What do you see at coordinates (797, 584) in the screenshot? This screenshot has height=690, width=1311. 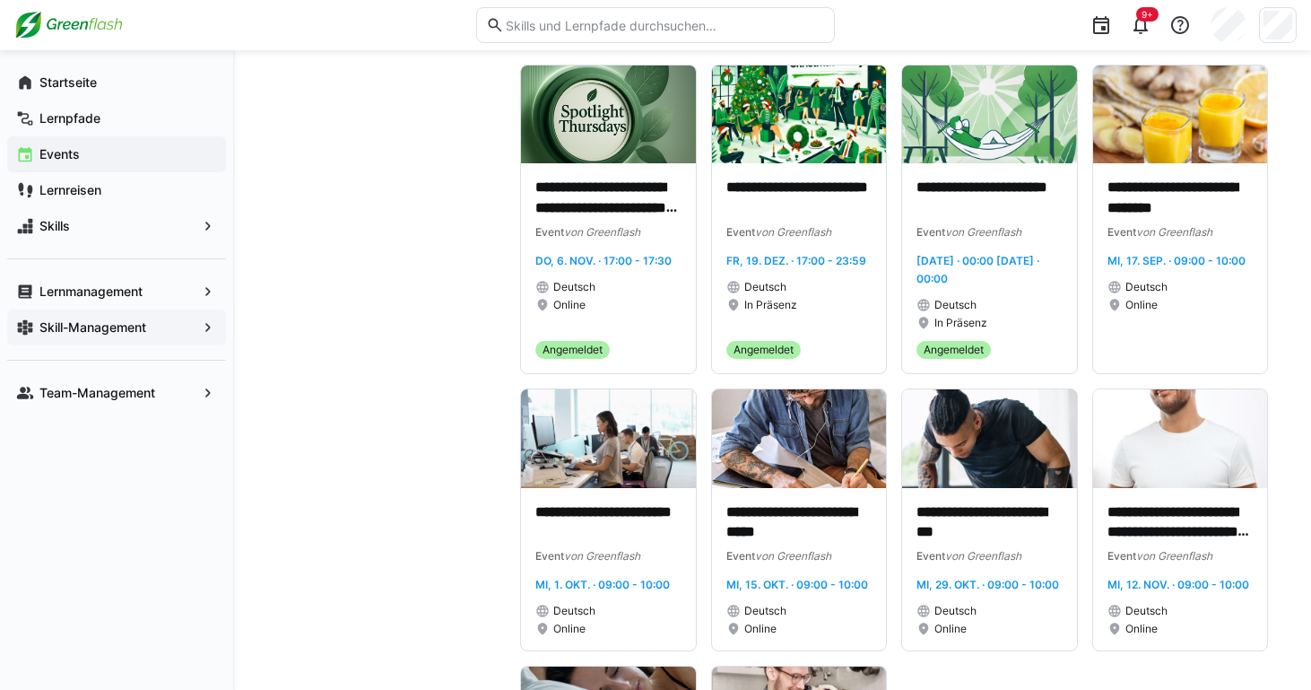 I see `span: Mi, 15. Okt. · 09:00 - 10:00` at bounding box center [797, 584].